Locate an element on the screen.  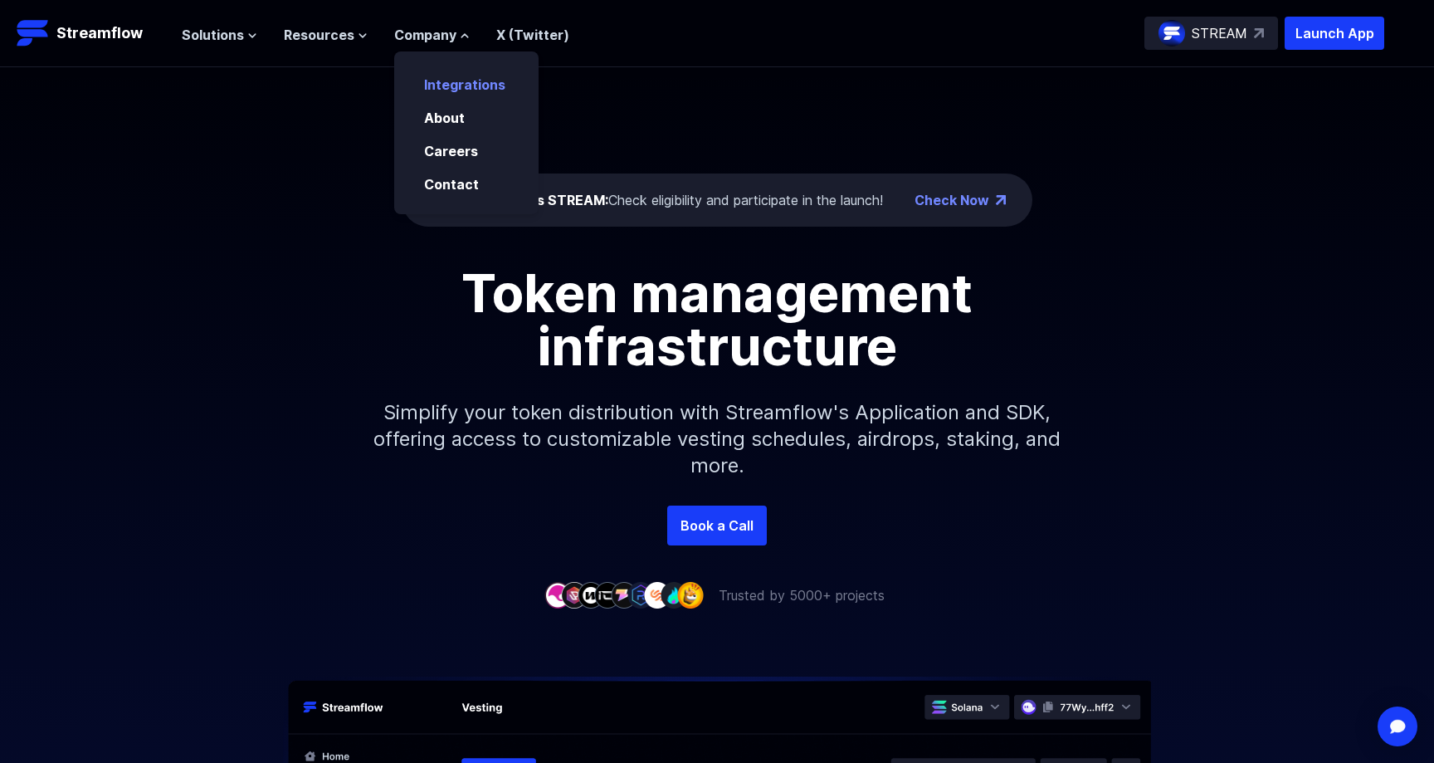
img: company-4 is located at coordinates (607, 594).